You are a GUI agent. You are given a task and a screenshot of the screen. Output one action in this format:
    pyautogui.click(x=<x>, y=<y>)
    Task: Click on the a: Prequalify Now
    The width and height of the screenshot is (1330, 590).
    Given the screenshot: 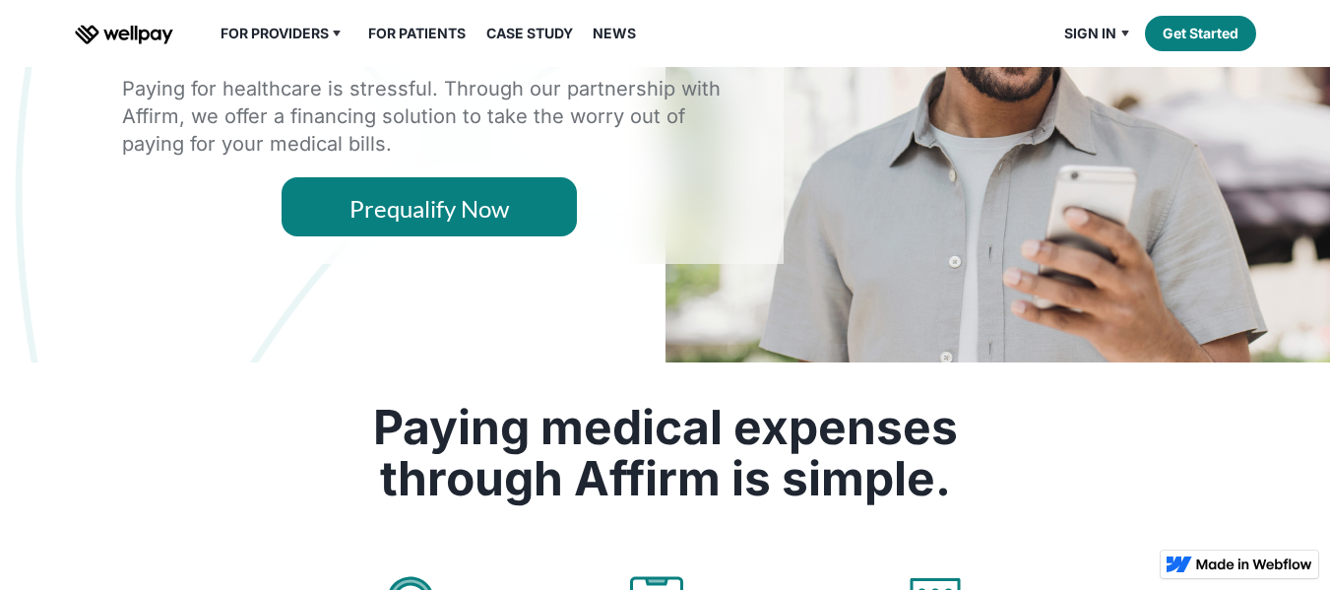 What is the action you would take?
    pyautogui.click(x=429, y=207)
    